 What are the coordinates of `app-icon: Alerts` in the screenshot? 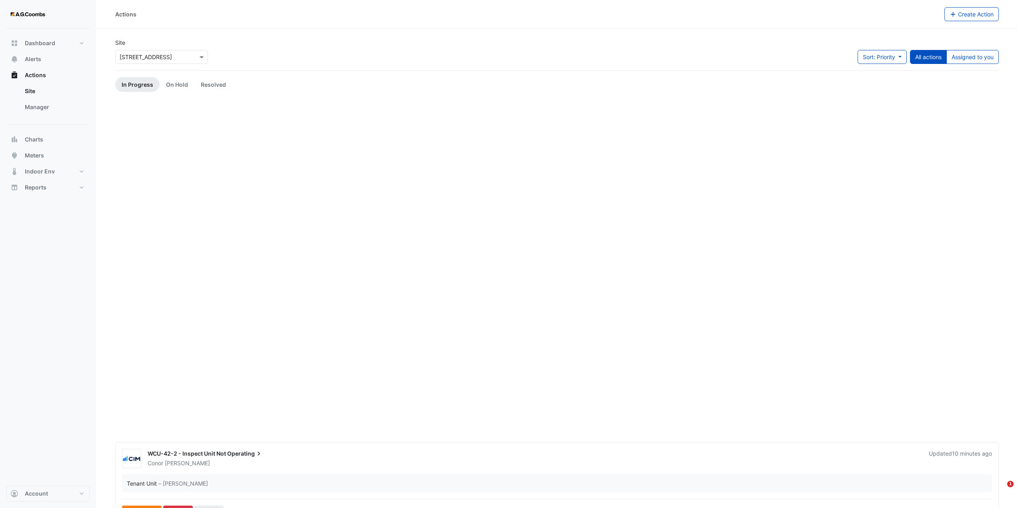 It's located at (14, 59).